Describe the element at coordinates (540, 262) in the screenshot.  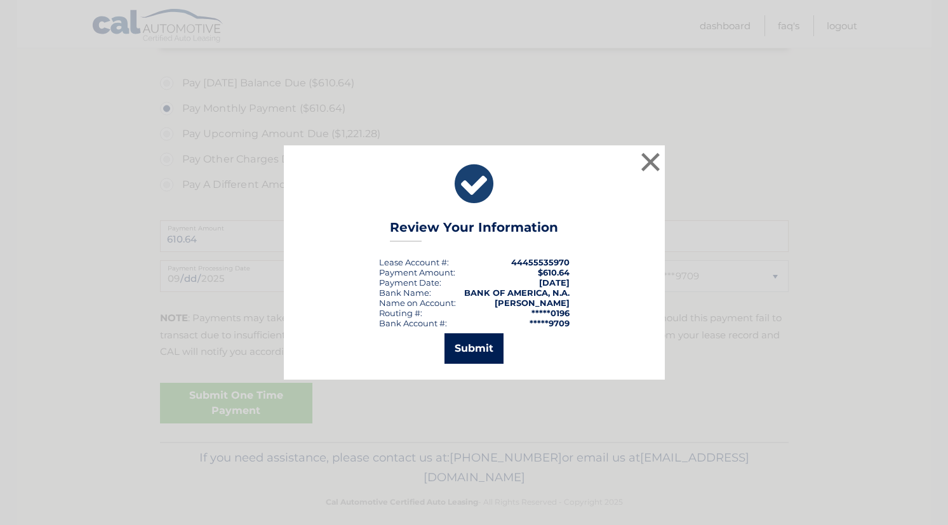
I see `strong: 44455535970` at that location.